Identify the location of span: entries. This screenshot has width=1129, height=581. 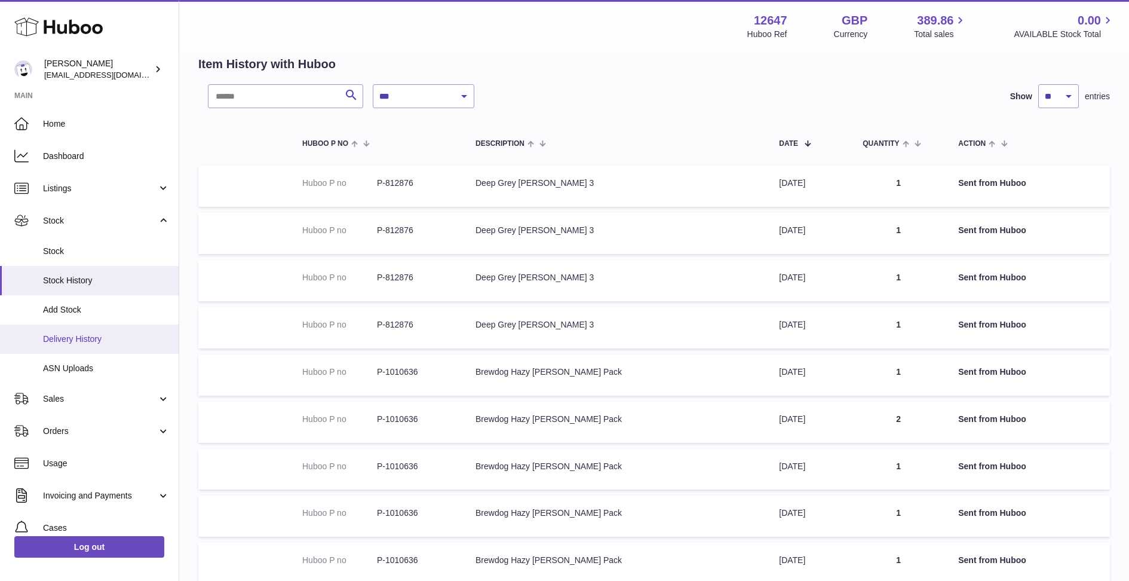
(1097, 96).